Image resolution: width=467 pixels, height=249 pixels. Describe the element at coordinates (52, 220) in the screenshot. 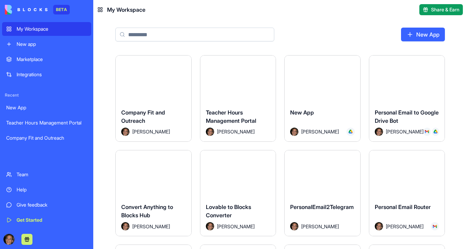

I see `div: Get Started` at that location.